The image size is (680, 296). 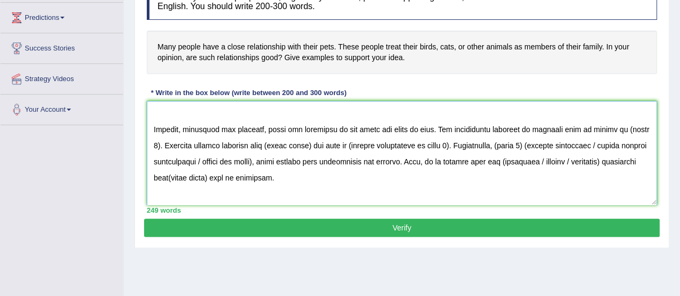 I want to click on button: Verify, so click(x=401, y=228).